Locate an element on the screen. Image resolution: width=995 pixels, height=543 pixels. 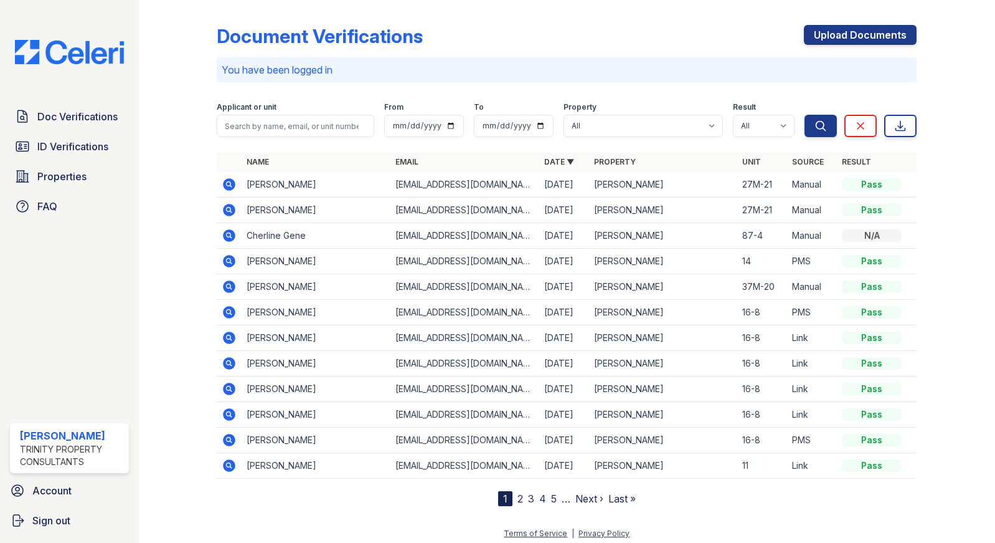
a: Doc Verifications is located at coordinates (69, 116).